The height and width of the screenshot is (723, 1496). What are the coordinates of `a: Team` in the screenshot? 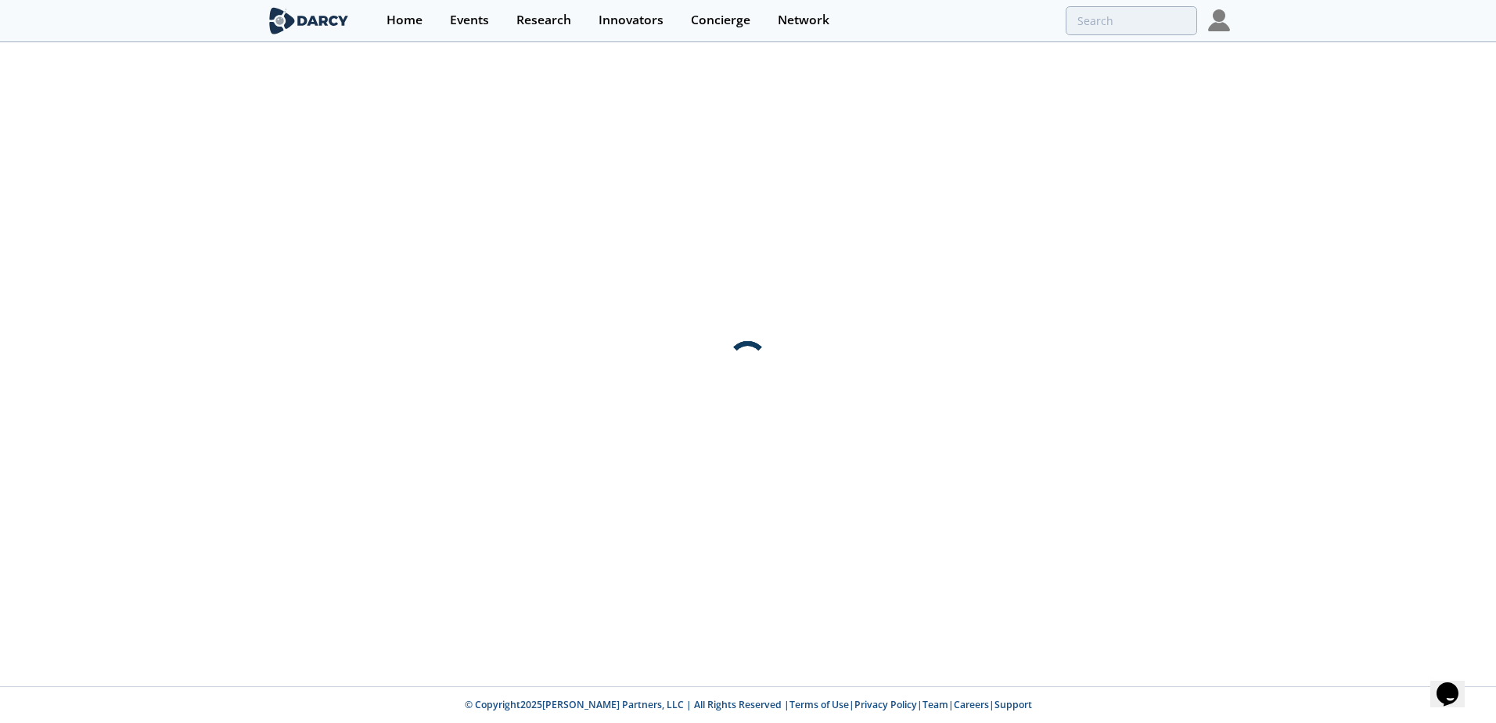 It's located at (935, 704).